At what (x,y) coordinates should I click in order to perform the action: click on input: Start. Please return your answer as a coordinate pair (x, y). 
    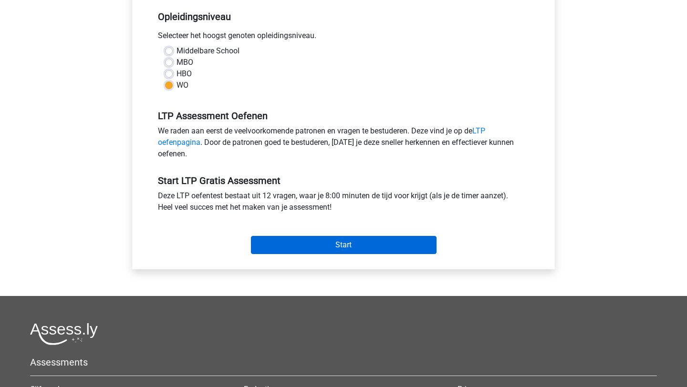
    Looking at the image, I should click on (343, 245).